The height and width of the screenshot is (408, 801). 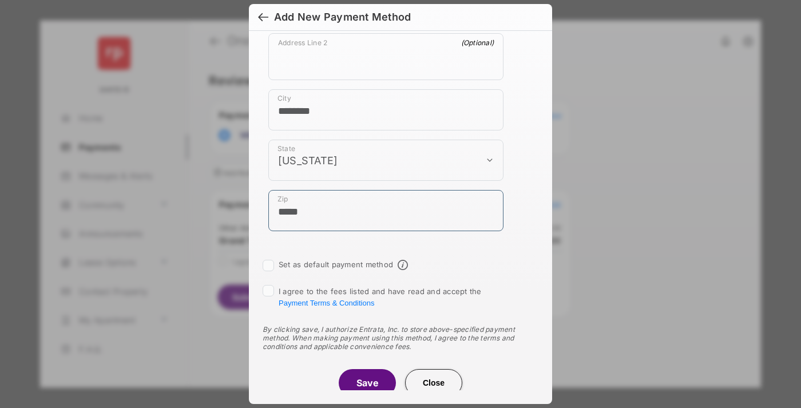 What do you see at coordinates (386, 57) in the screenshot?
I see `div: payment_method_screening[postal_addresses][addressLine2]` at bounding box center [386, 57].